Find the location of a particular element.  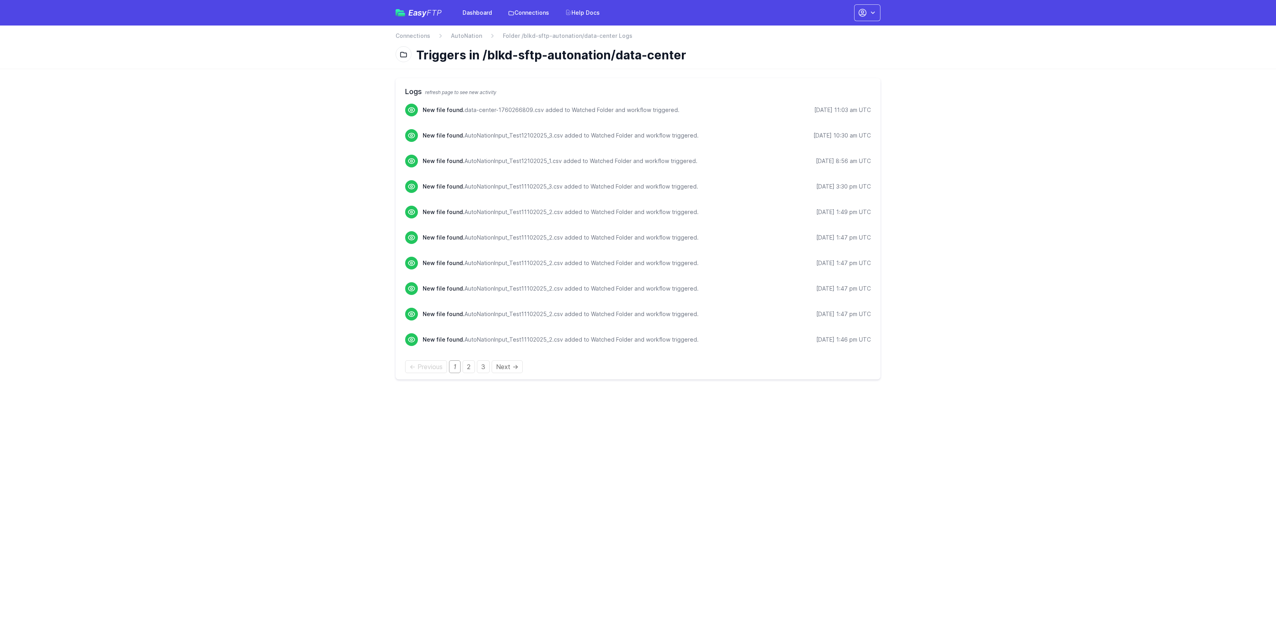

p: AutoNationInput_Test12102025_1.csv added to Watched Folder and workflow triggered. is located at coordinates (560, 161).